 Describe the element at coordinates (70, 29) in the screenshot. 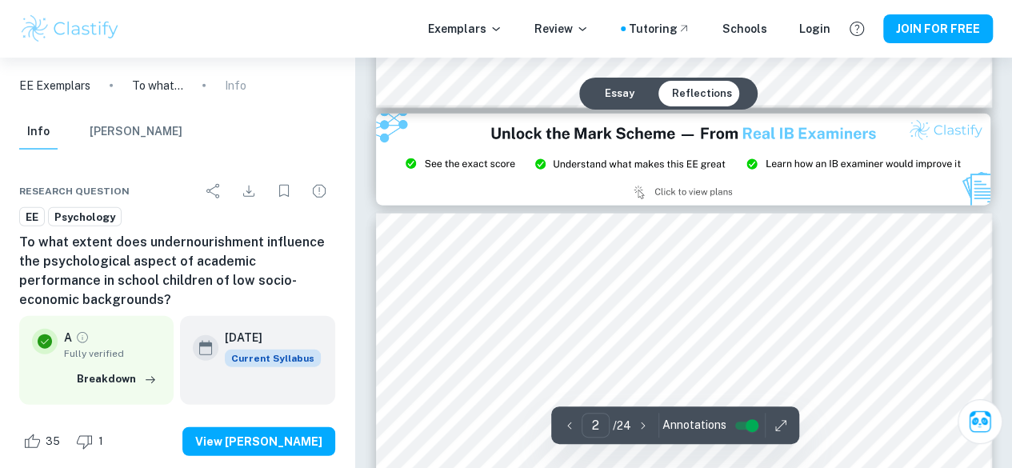

I see `a: Clastify logo` at that location.